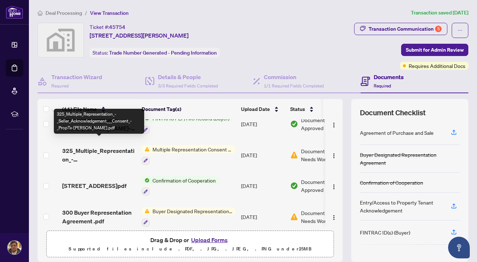 The height and width of the screenshot is (262, 477). What do you see at coordinates (187, 124) in the screenshot?
I see `button: Status IconFINTRAC PEP/HIO Record (Buyer)` at bounding box center [187, 124].